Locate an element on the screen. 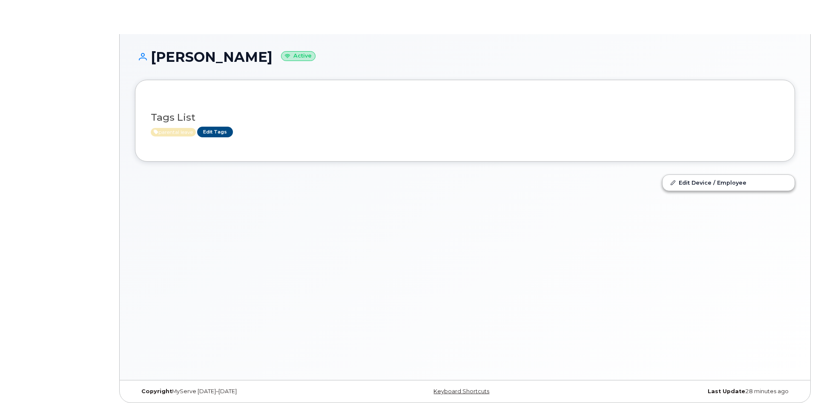 The image size is (815, 403). small: Active is located at coordinates (298, 56).